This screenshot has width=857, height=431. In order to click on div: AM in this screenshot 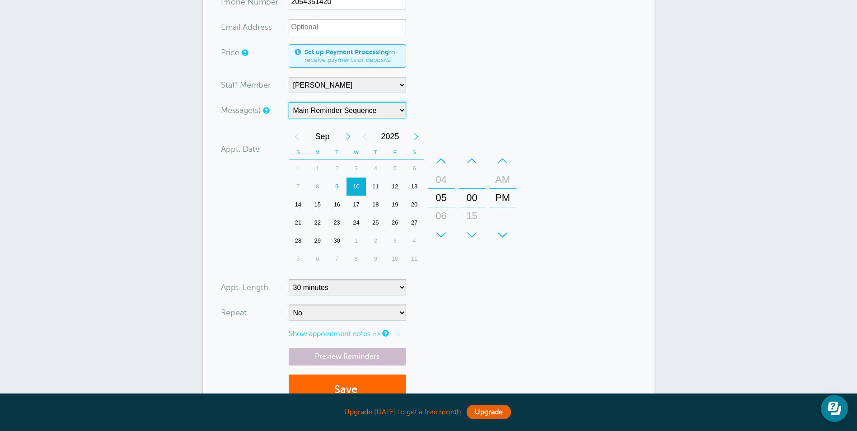, I will do `click(503, 180)`.